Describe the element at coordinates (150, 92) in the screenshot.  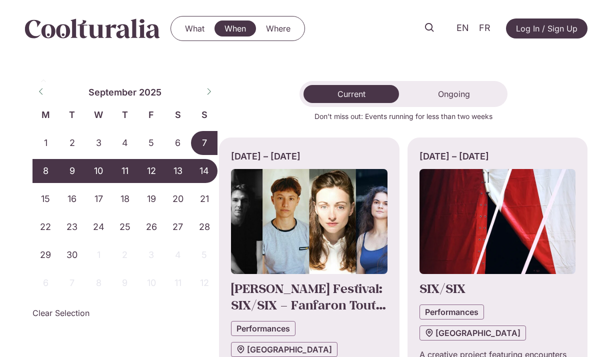
I see `span: 2025` at that location.